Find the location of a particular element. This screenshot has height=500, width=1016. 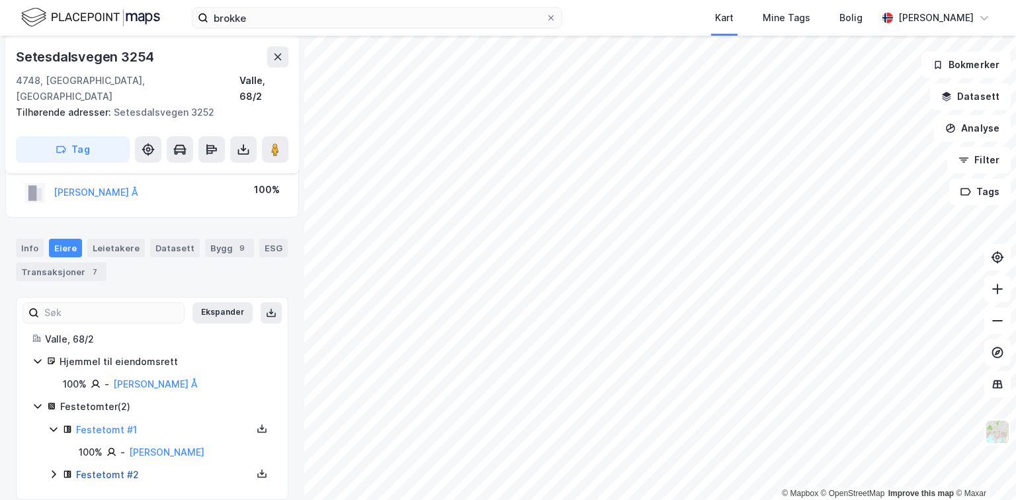

img: logo.f888ab2527a4732fd821a326f86c7f29.svg is located at coordinates (91, 17).